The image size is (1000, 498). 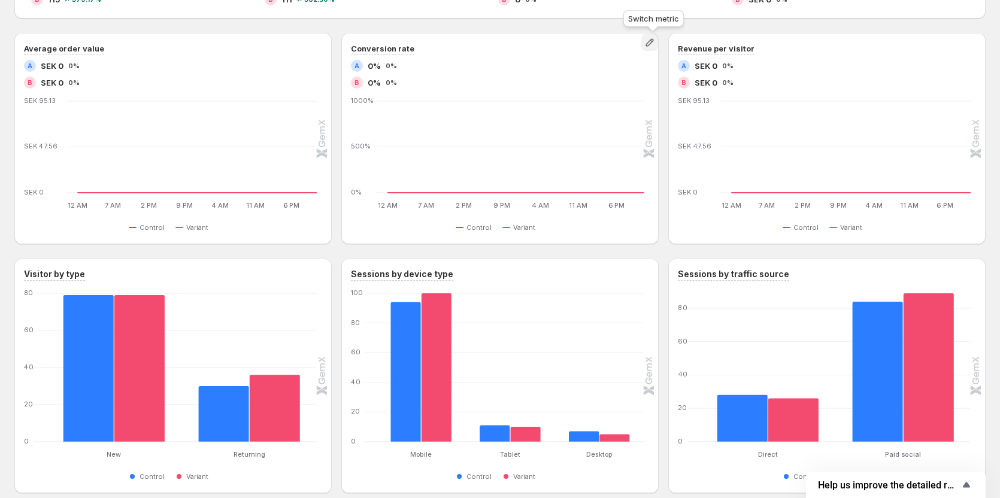 I want to click on text: 0%, so click(x=356, y=192).